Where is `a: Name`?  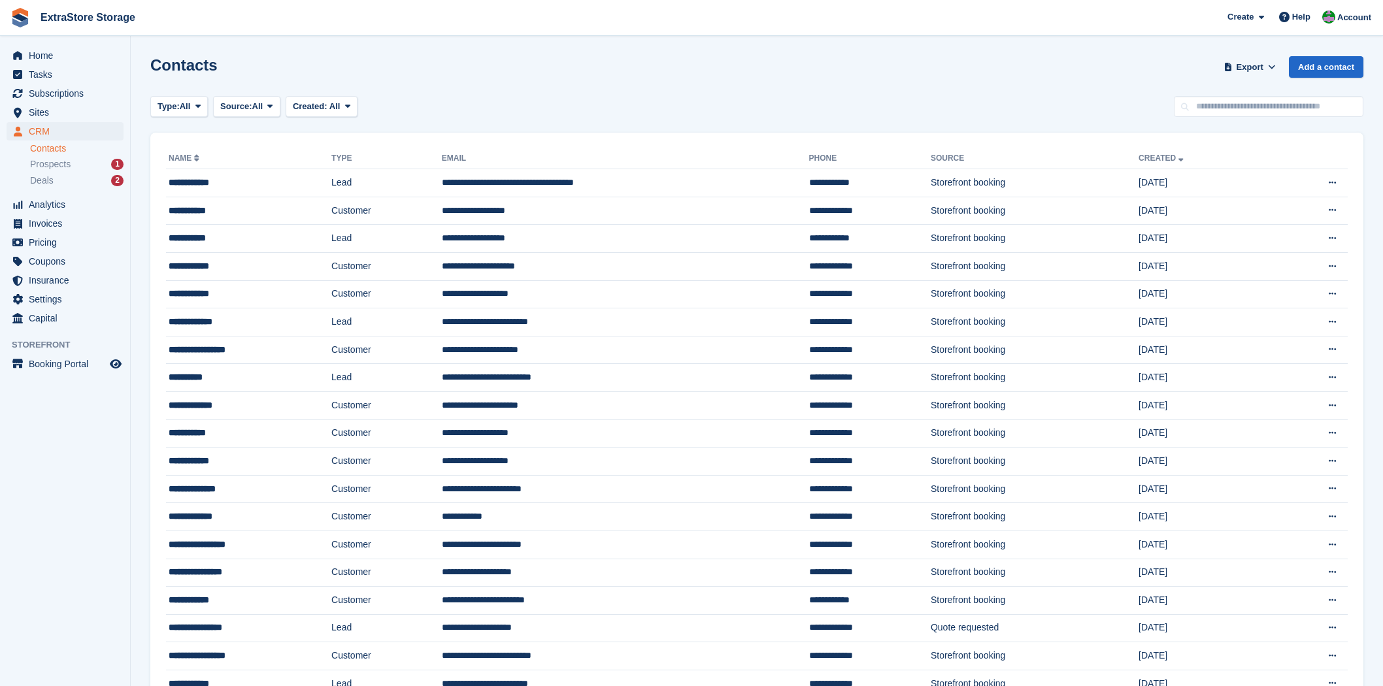 a: Name is located at coordinates (185, 158).